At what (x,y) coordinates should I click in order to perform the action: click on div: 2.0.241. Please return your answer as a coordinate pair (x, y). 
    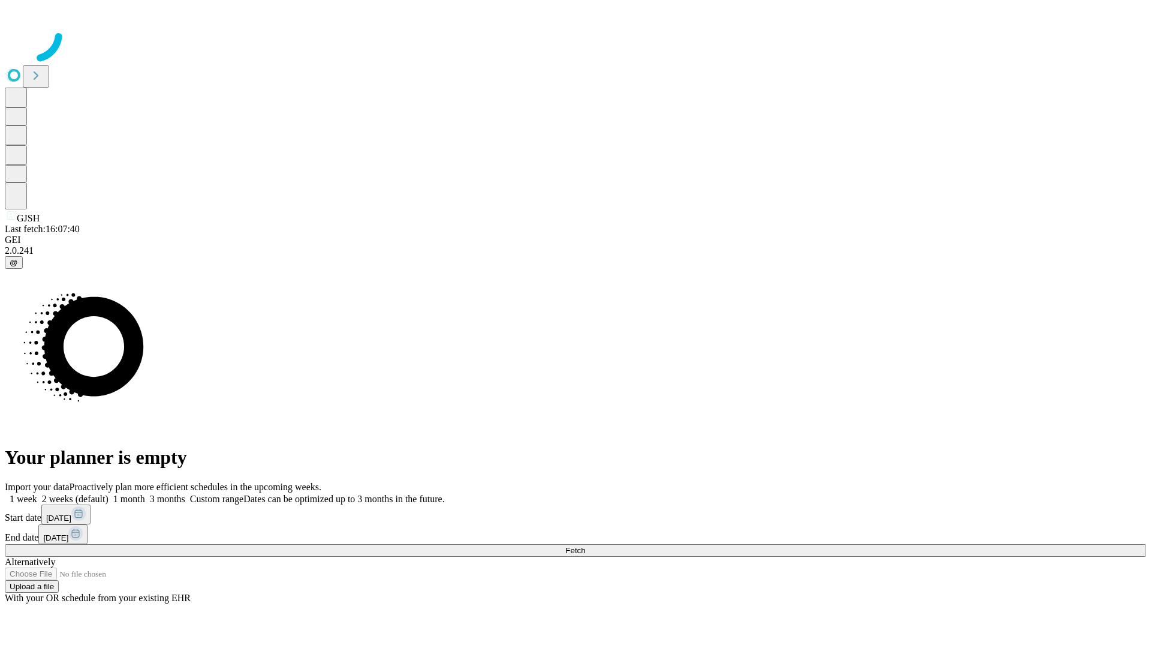
    Looking at the image, I should click on (576, 251).